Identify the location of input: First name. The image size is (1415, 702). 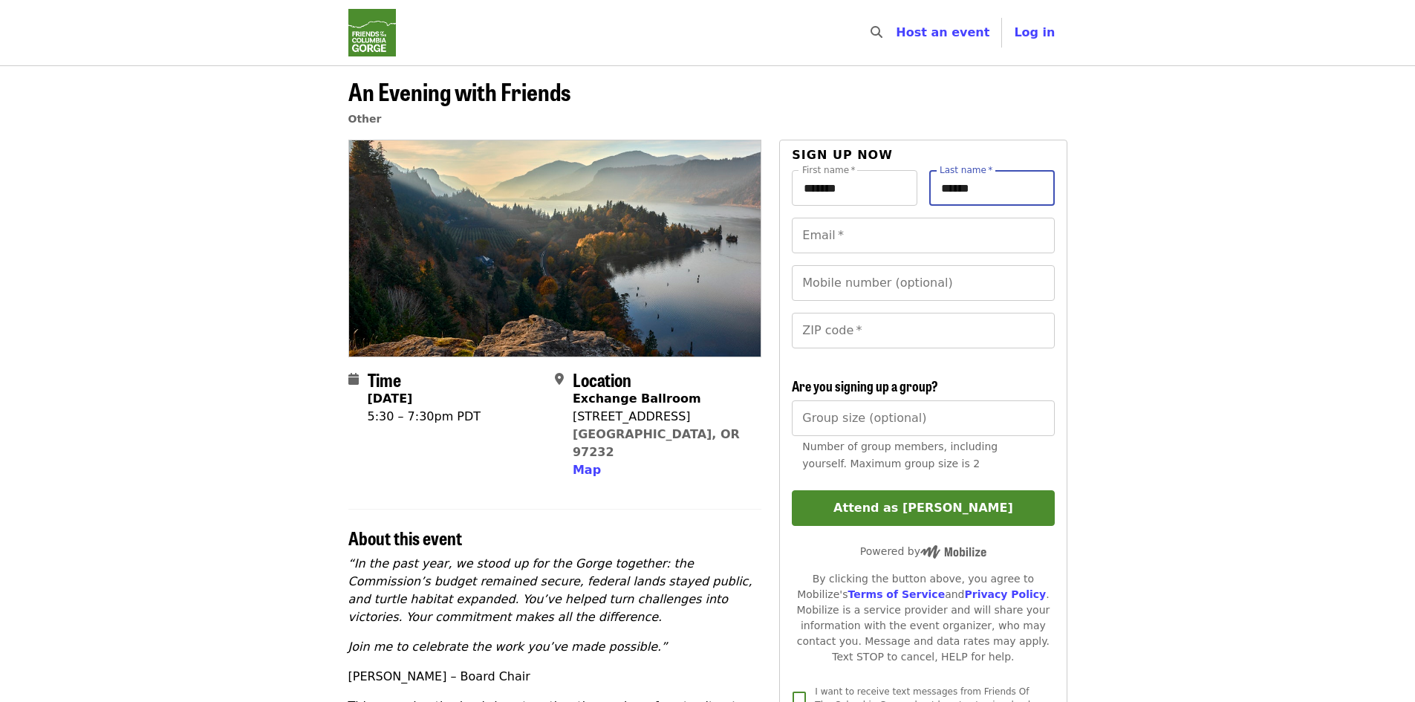
(854, 188).